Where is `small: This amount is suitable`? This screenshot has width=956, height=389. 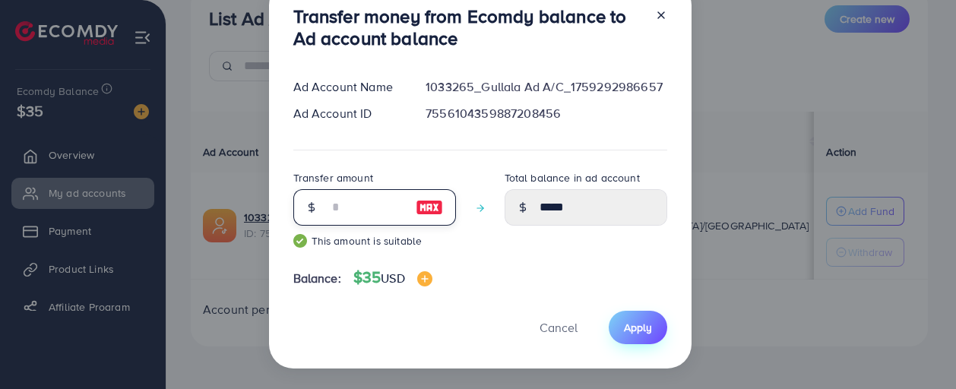
small: This amount is suitable is located at coordinates (375, 241).